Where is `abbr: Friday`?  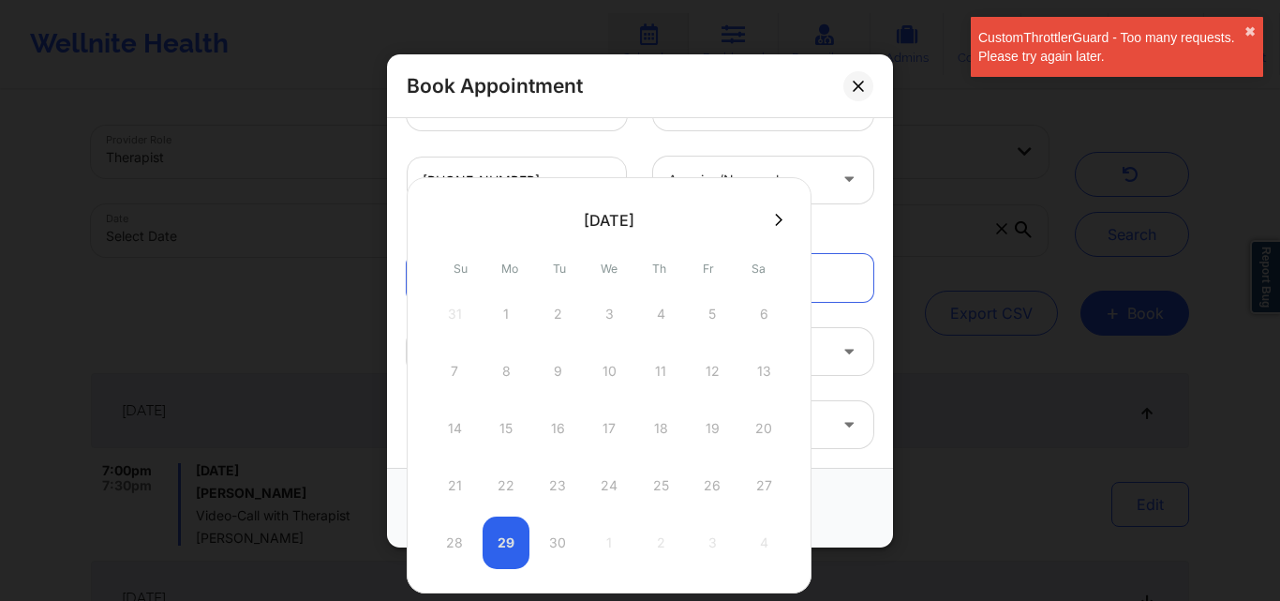 abbr: Friday is located at coordinates (708, 268).